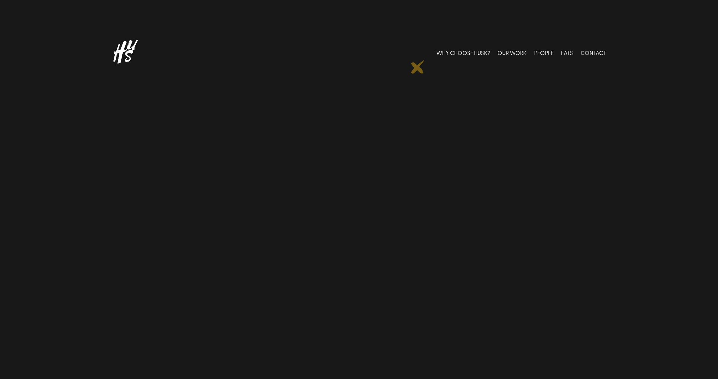  What do you see at coordinates (463, 52) in the screenshot?
I see `a: WHY CHOOSE HUSK?` at bounding box center [463, 52].